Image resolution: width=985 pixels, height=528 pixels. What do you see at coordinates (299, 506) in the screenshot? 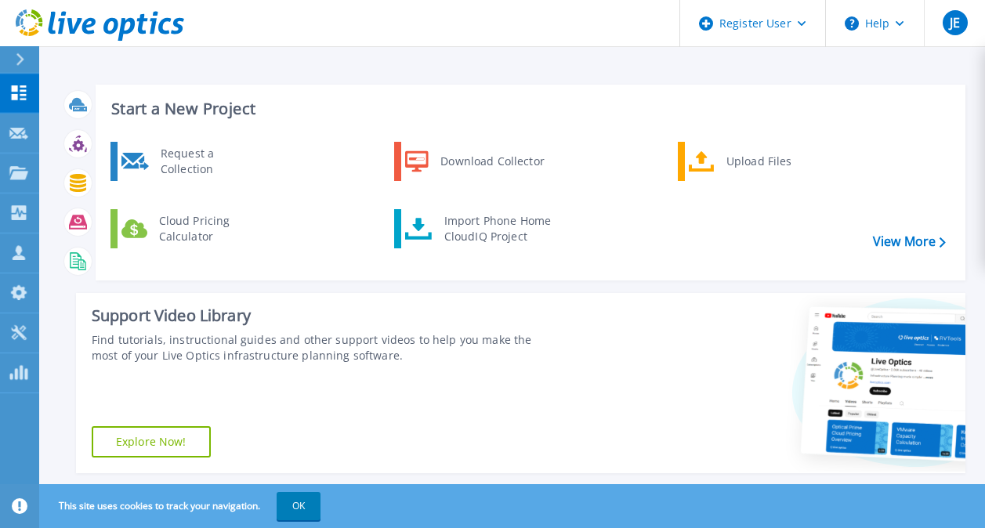
I see `button: OK` at bounding box center [299, 506].